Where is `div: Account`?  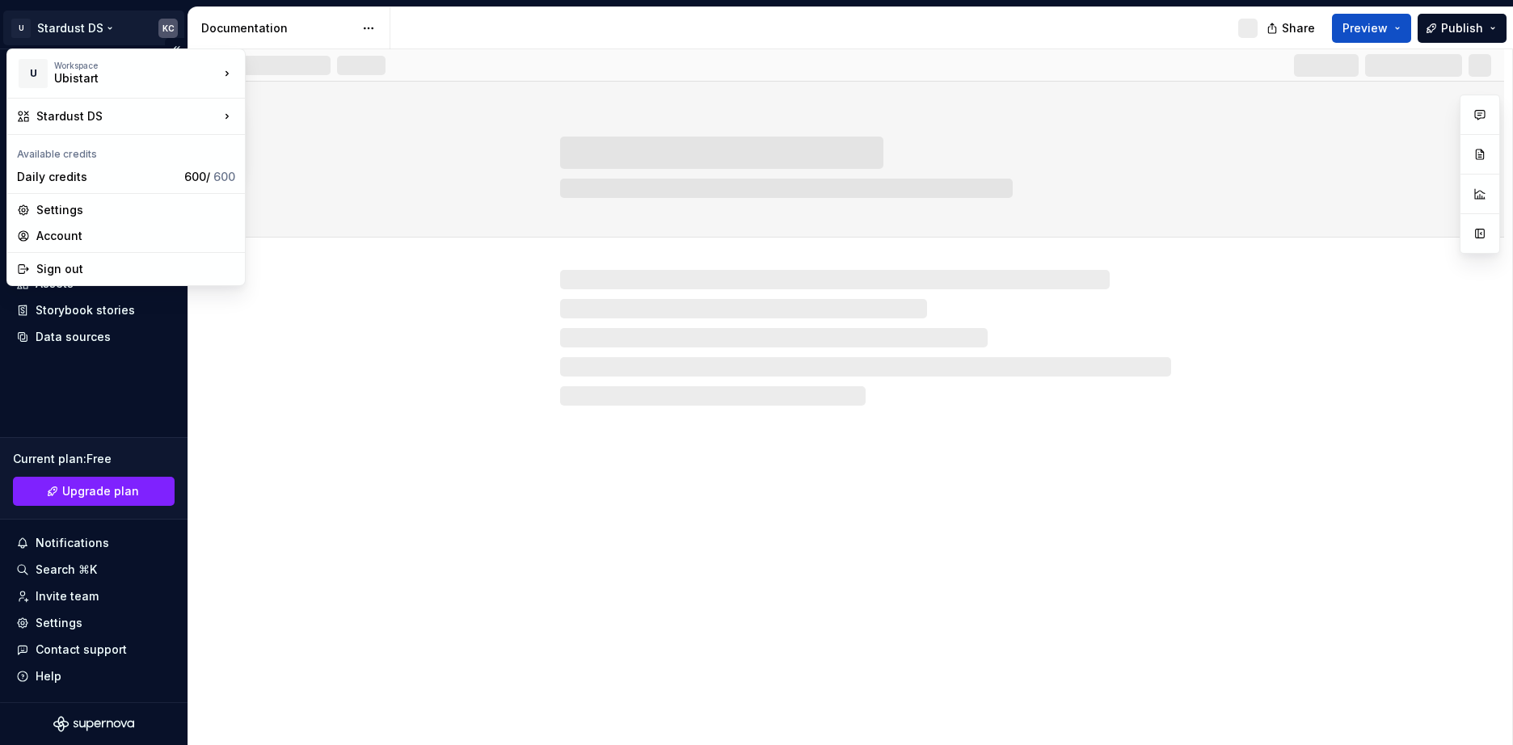
div: Account is located at coordinates (136, 236).